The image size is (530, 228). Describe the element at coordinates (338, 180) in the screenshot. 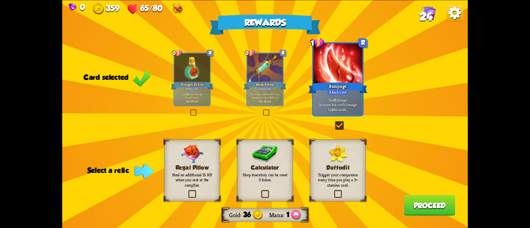

I see `p: Trigger your companion every time you play a 3+ stamina card.` at that location.